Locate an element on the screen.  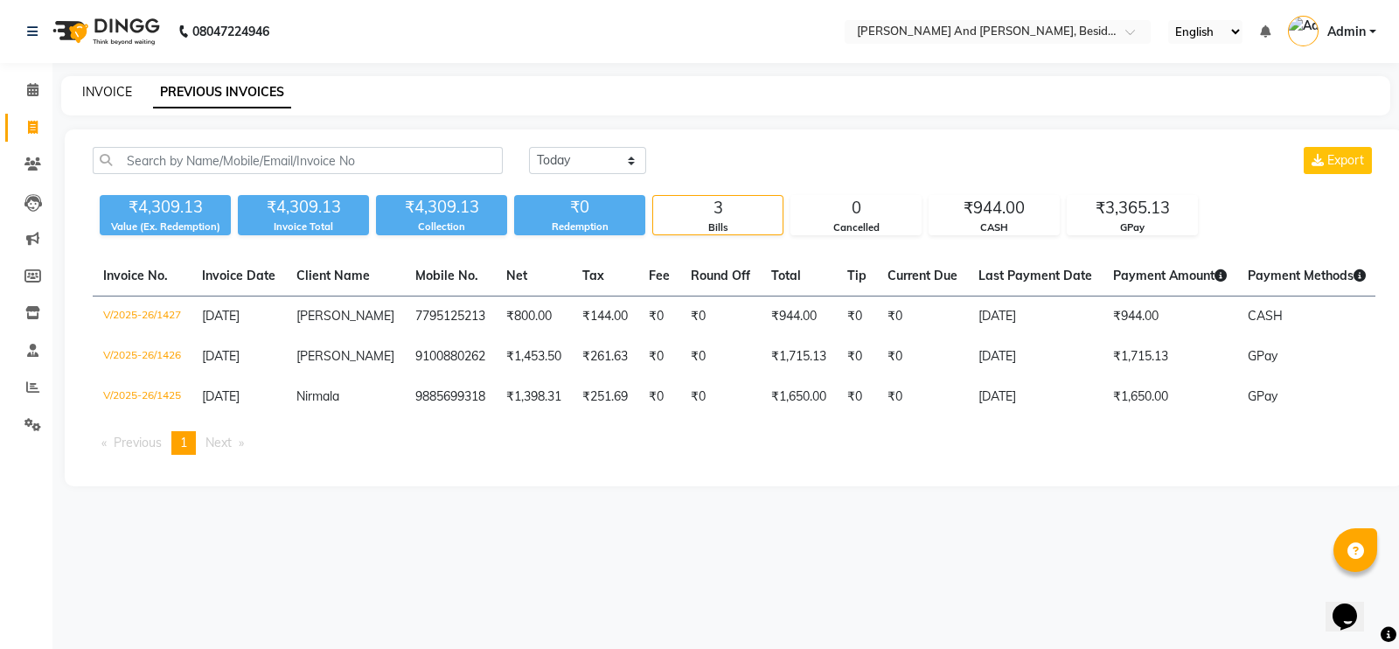
span: Fee is located at coordinates (659, 275).